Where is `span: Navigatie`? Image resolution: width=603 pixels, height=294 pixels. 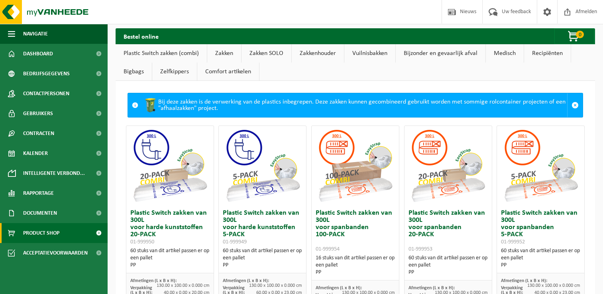
span: Navigatie is located at coordinates (35, 34).